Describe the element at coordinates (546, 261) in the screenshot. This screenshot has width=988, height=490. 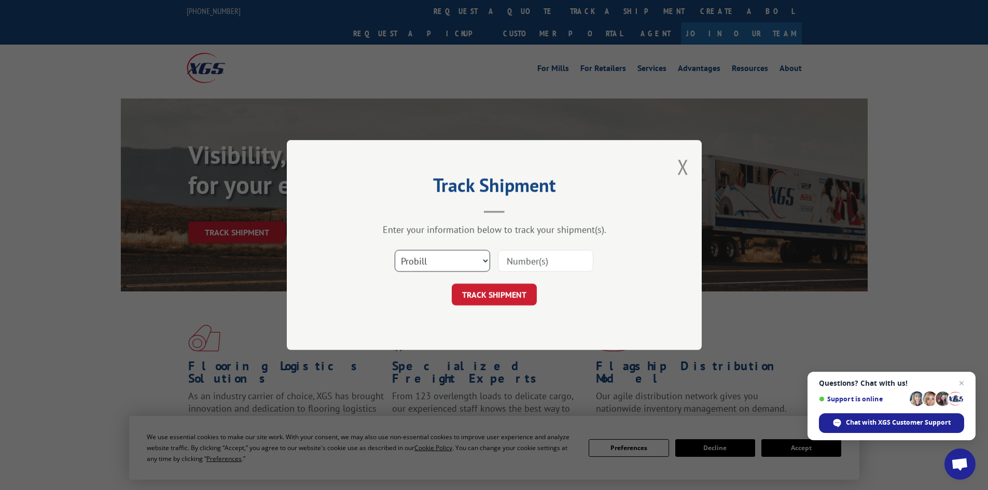
I see `input: Number(s)` at that location.